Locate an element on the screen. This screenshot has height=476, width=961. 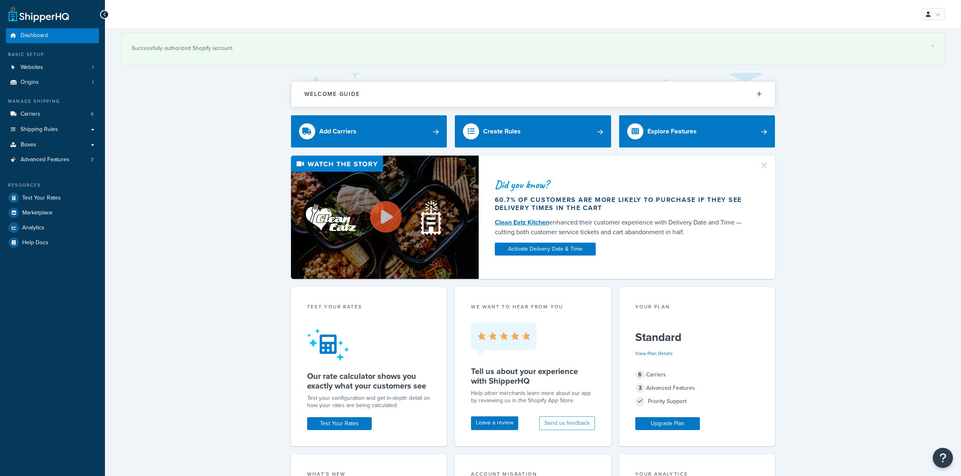
div: Resources is located at coordinates (52, 185).